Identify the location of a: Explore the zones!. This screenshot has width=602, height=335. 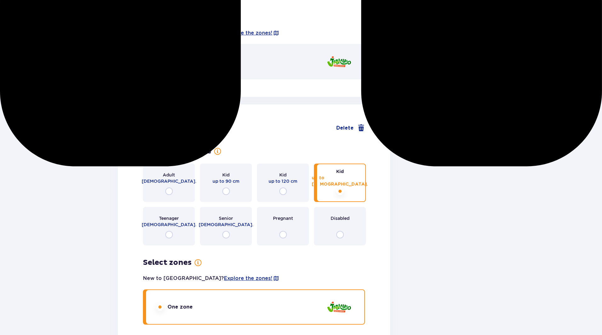
(248, 279).